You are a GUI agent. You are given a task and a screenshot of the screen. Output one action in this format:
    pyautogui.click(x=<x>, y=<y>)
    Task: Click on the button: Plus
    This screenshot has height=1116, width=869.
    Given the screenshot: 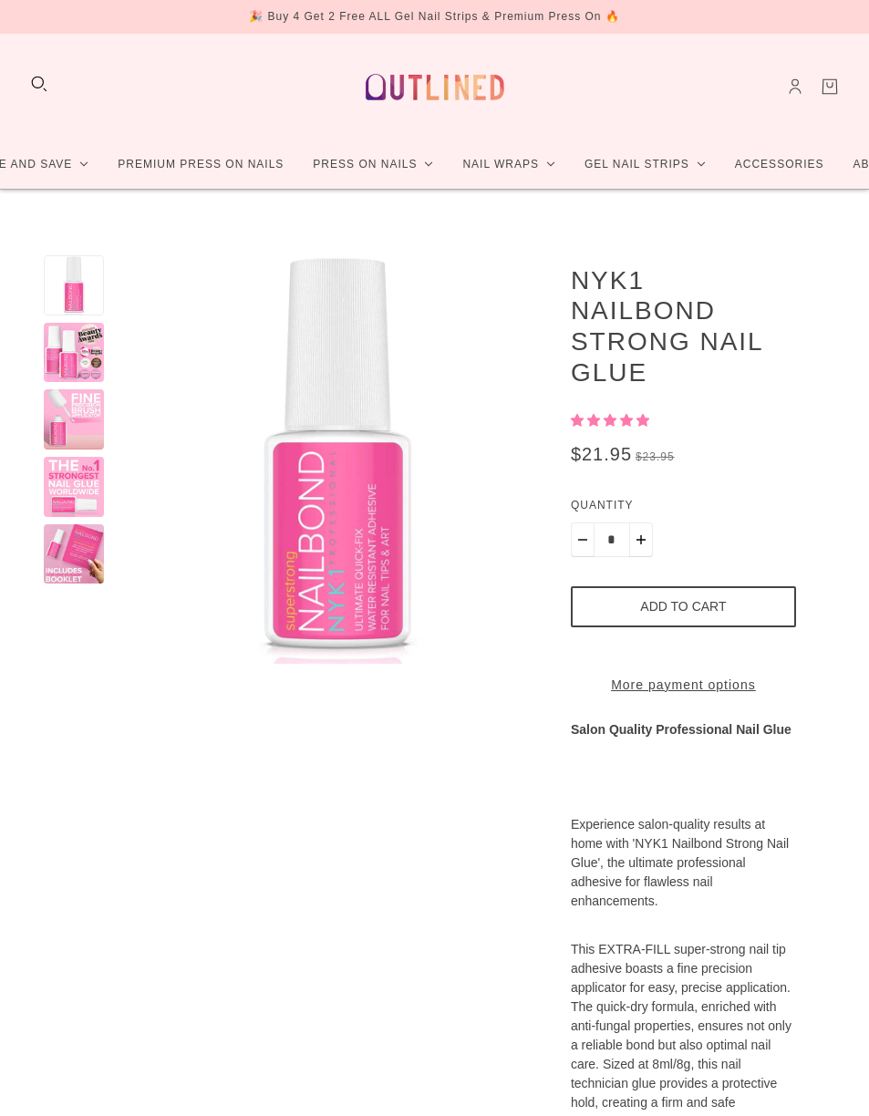 What is the action you would take?
    pyautogui.click(x=641, y=540)
    